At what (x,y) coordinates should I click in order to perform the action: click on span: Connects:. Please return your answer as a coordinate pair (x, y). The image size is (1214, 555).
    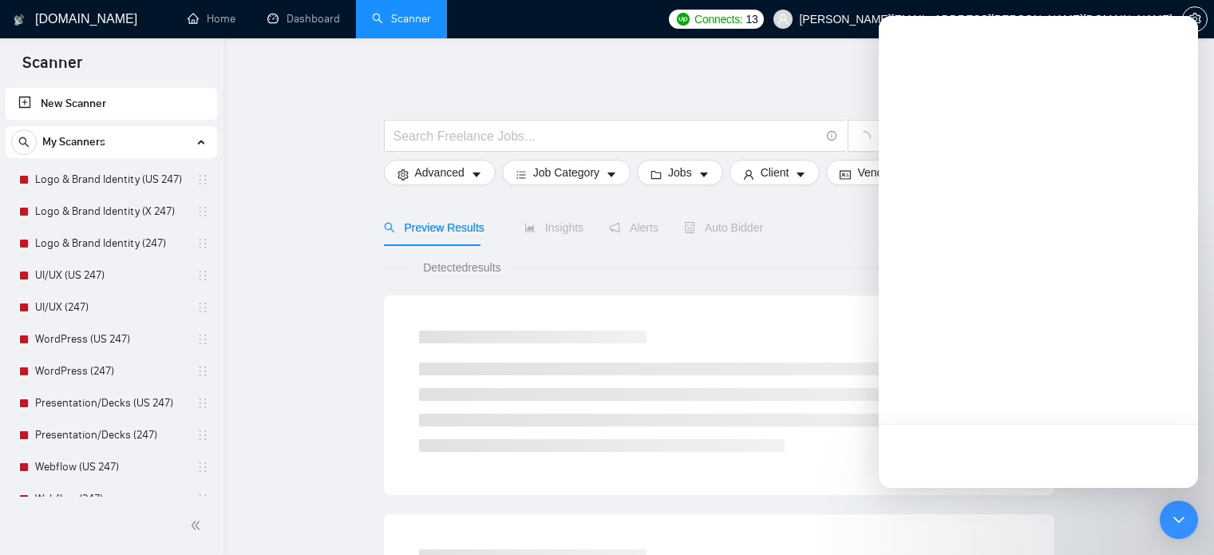
    Looking at the image, I should click on (718, 19).